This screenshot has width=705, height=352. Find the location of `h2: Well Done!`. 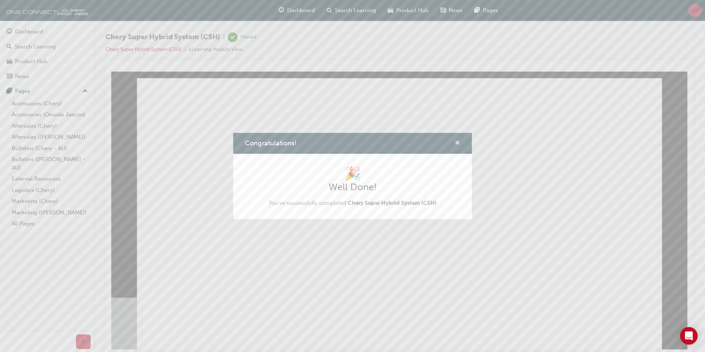

h2: Well Done! is located at coordinates (352, 187).